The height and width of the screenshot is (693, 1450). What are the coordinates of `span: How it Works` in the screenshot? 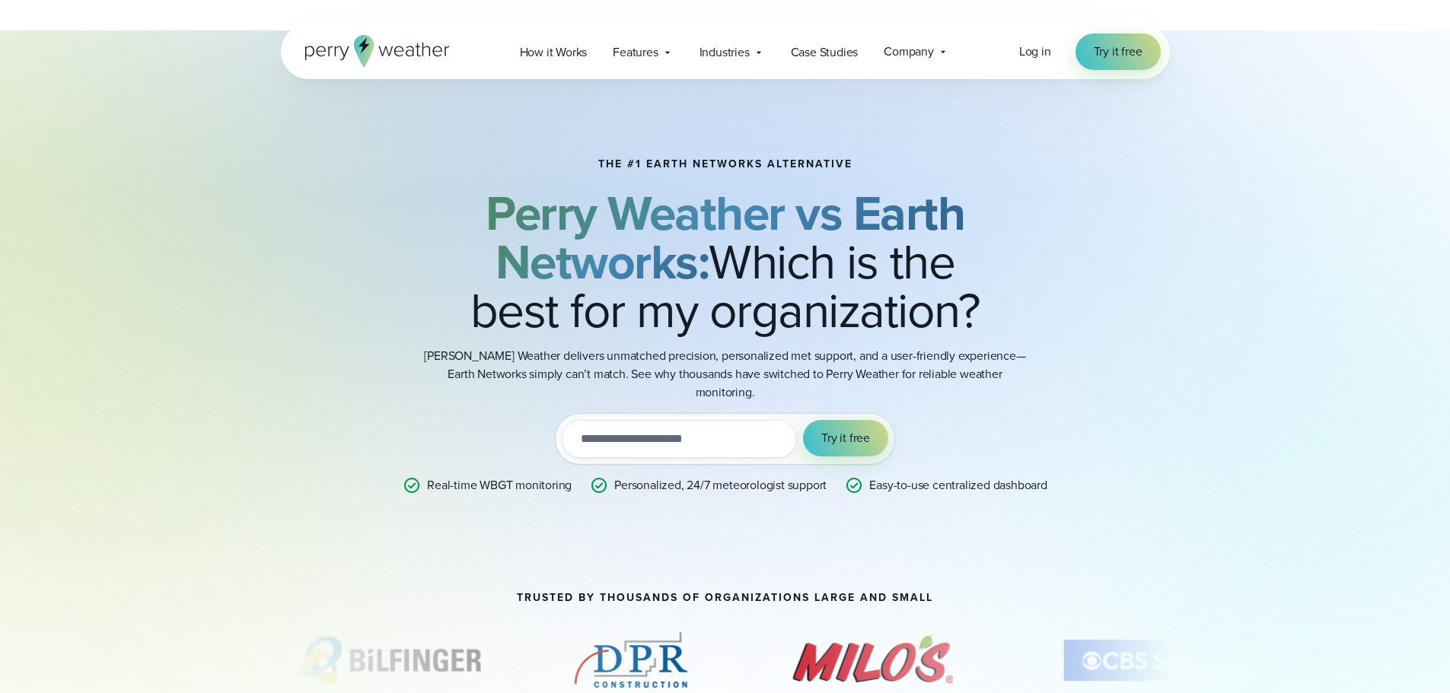 It's located at (553, 53).